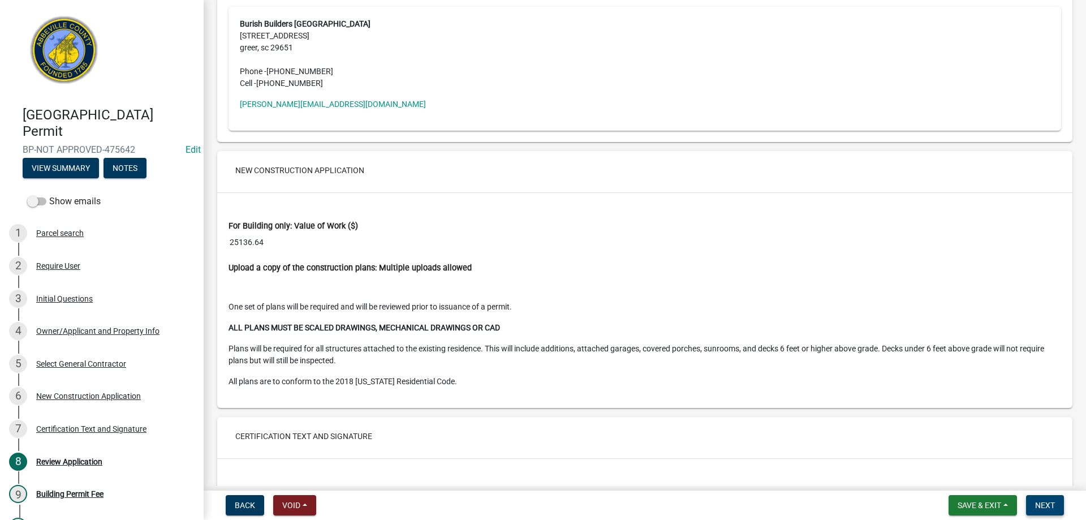  What do you see at coordinates (1045, 505) in the screenshot?
I see `button: Next` at bounding box center [1045, 505].